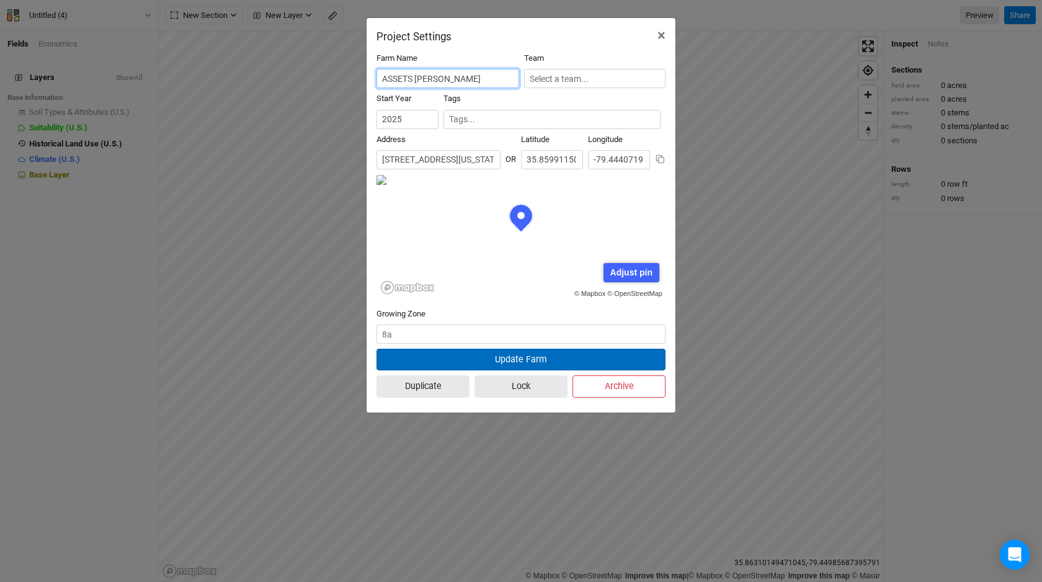 Image resolution: width=1042 pixels, height=582 pixels. Describe the element at coordinates (521, 359) in the screenshot. I see `button: Update Farm` at that location.